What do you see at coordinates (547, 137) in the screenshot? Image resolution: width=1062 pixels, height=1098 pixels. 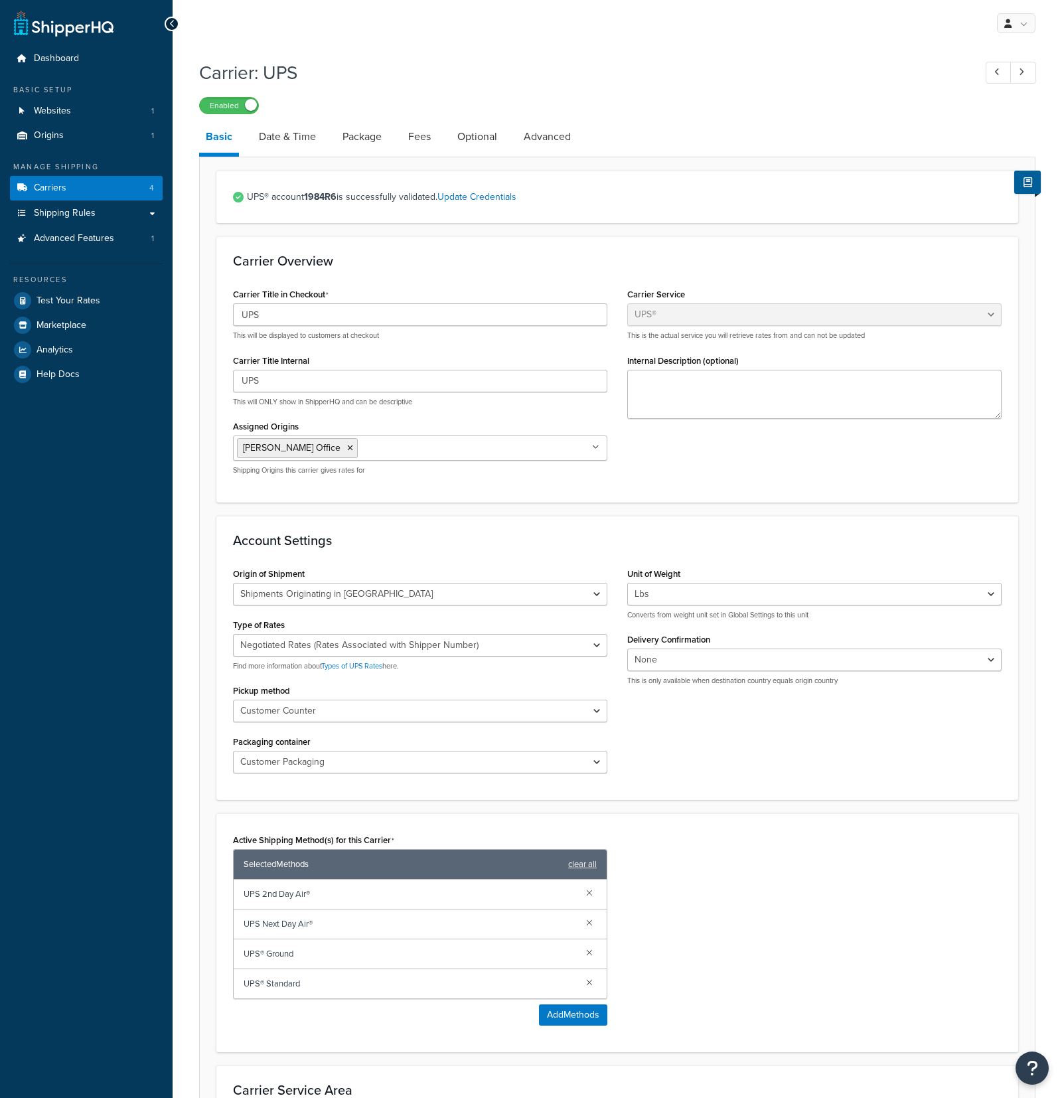 I see `a: Advanced` at bounding box center [547, 137].